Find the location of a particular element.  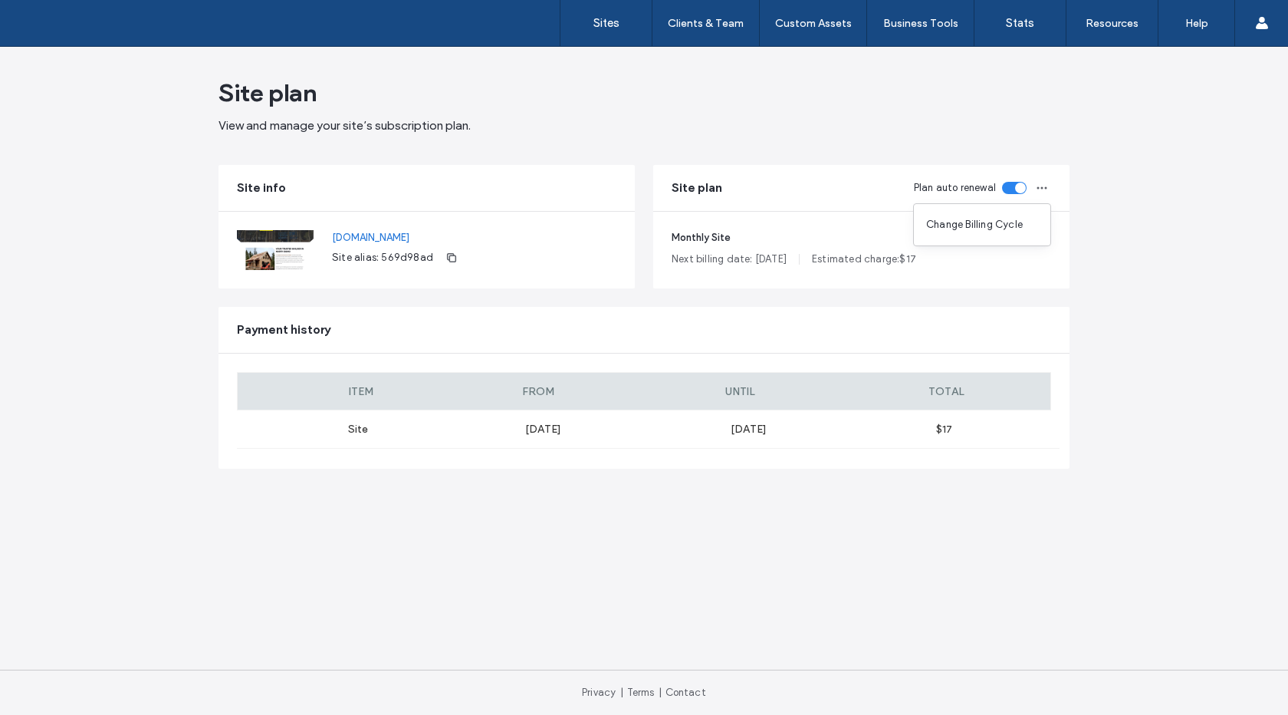

label: ITEM is located at coordinates (380, 391).